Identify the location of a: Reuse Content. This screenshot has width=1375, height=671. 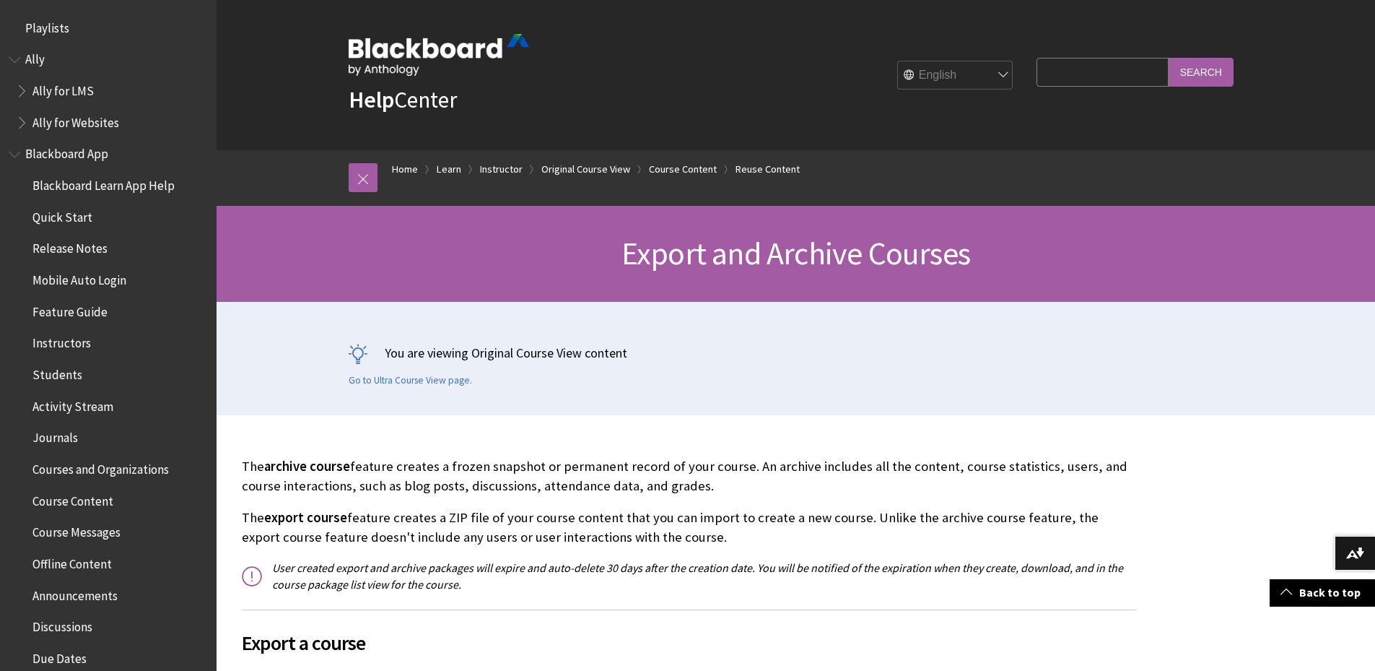
(767, 169).